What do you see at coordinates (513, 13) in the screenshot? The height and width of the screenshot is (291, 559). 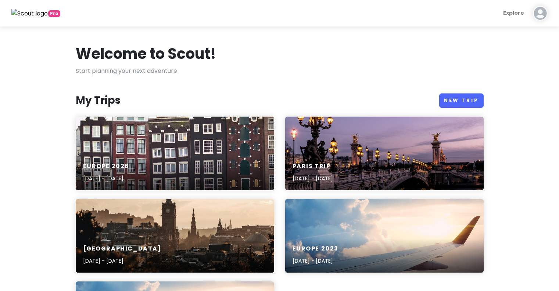 I see `a: Explore` at bounding box center [513, 13].